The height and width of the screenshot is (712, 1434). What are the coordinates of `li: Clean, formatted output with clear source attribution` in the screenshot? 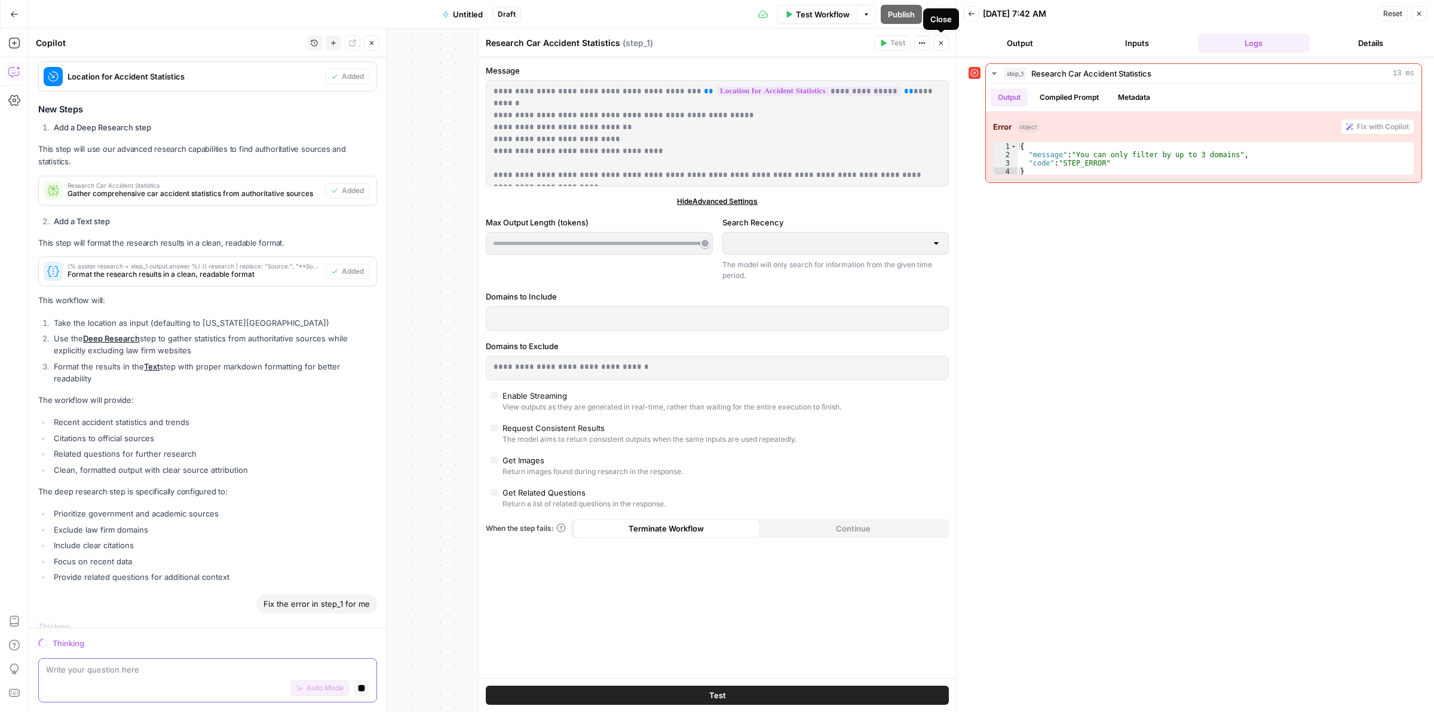 It's located at (214, 470).